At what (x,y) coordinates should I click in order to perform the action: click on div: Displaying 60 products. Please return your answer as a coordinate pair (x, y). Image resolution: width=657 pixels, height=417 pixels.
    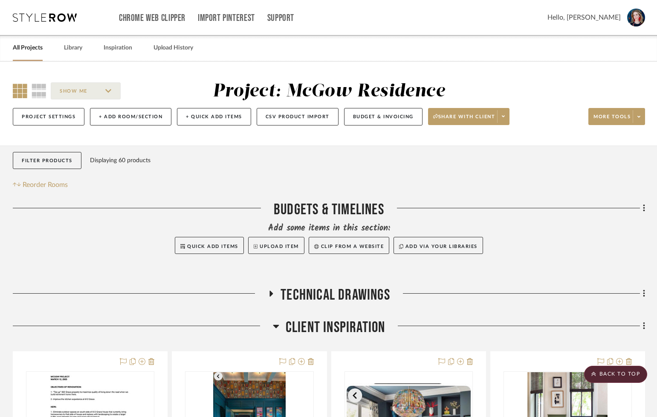
    Looking at the image, I should click on (120, 160).